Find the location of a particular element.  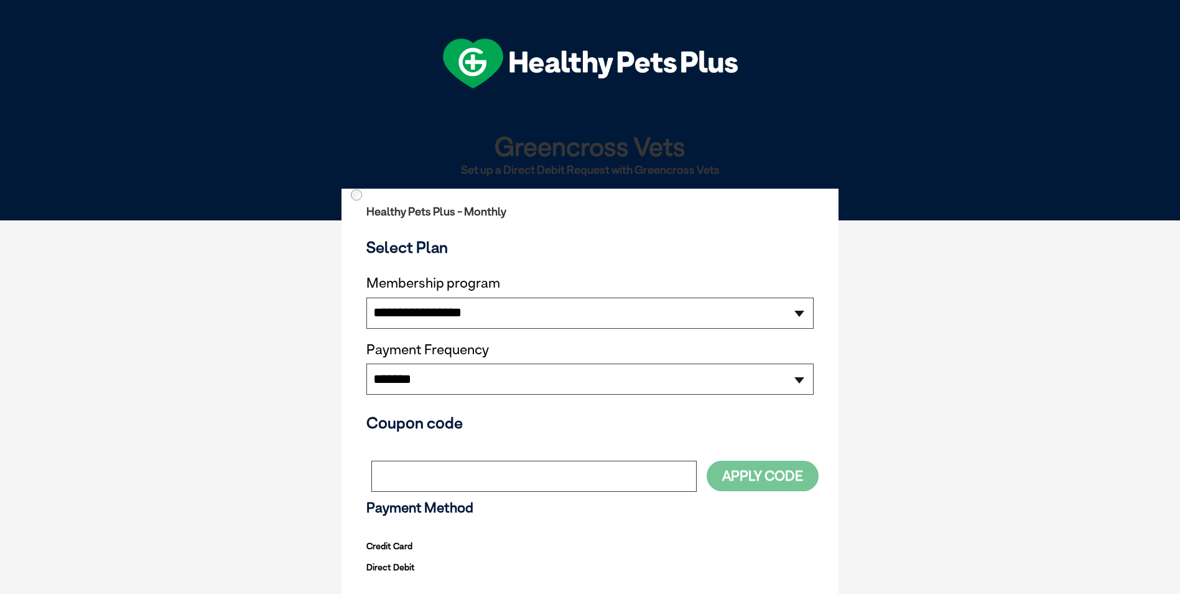

h3: Payment Method is located at coordinates (590, 508).